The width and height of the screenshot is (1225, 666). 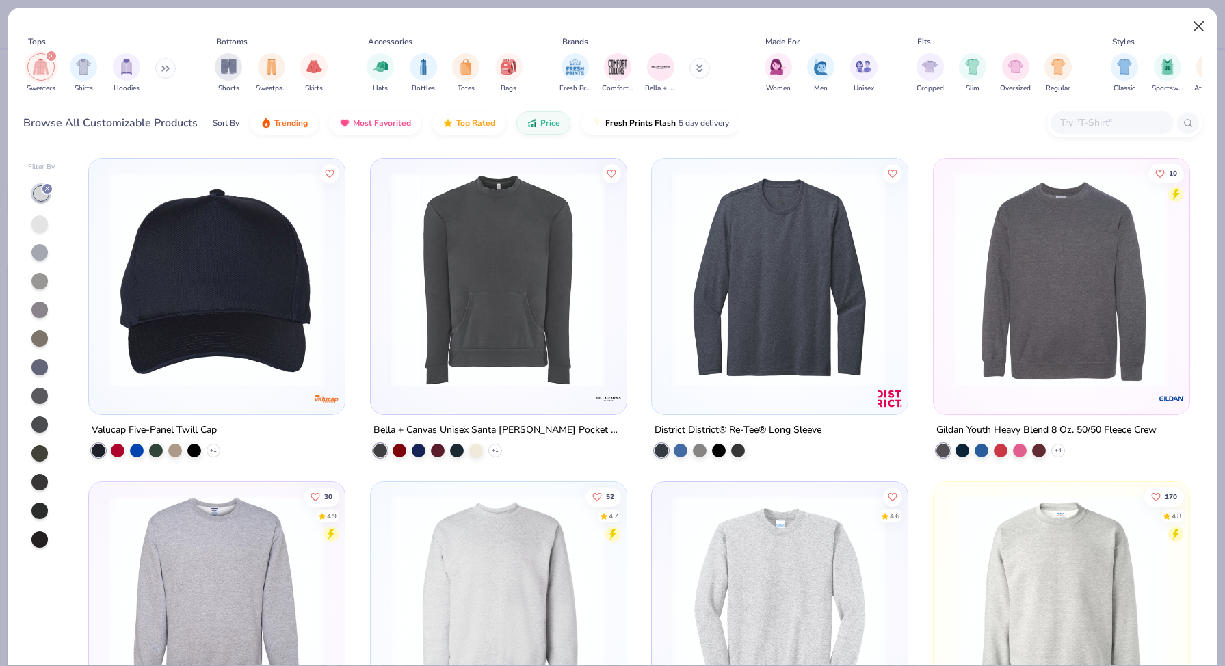 I want to click on img: Bella + Canvas Image, so click(x=661, y=67).